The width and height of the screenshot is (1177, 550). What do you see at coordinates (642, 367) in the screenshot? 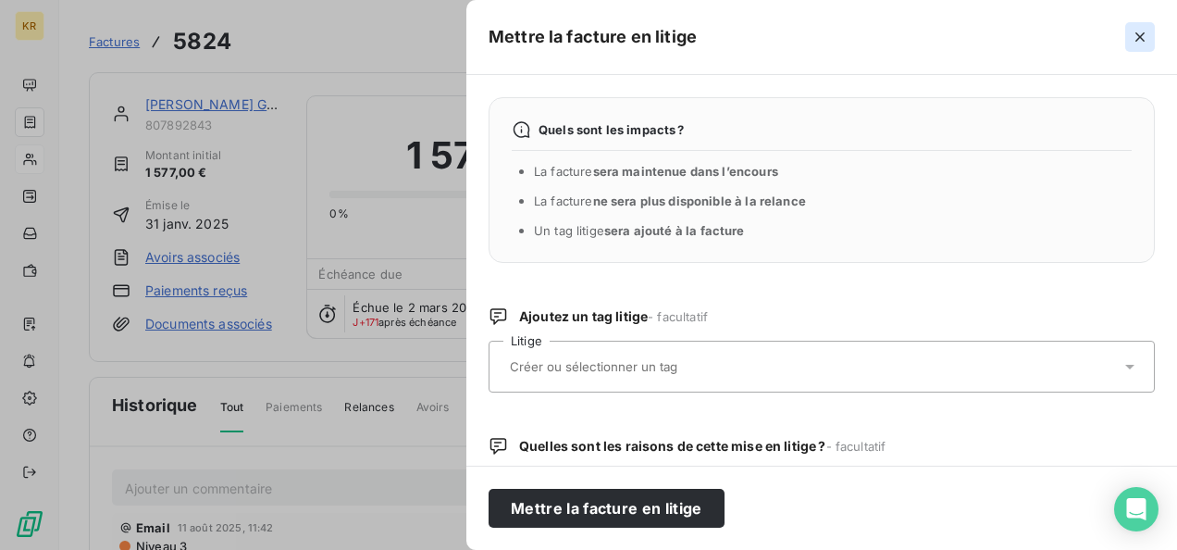
I see `input: Créer ou sélectionner un tag` at bounding box center [642, 367].